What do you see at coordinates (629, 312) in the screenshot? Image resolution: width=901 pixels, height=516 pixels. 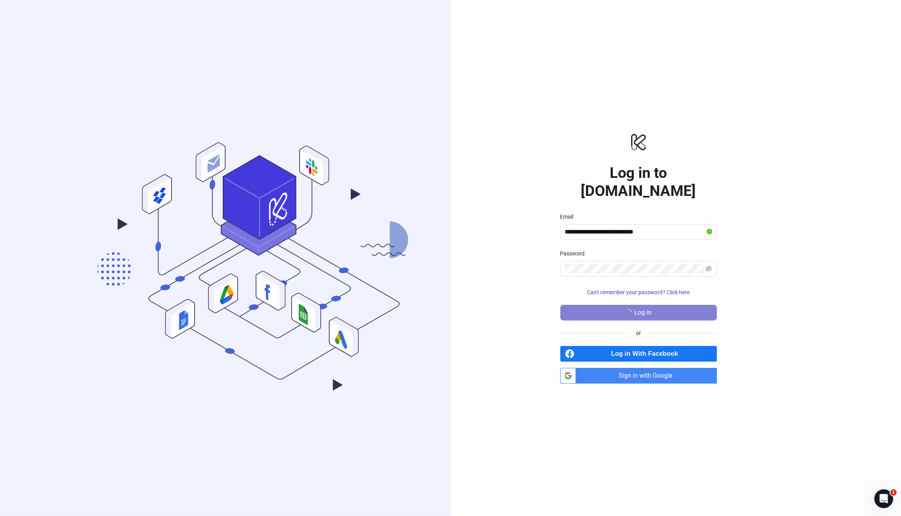 I see `span: loading` at bounding box center [629, 312].